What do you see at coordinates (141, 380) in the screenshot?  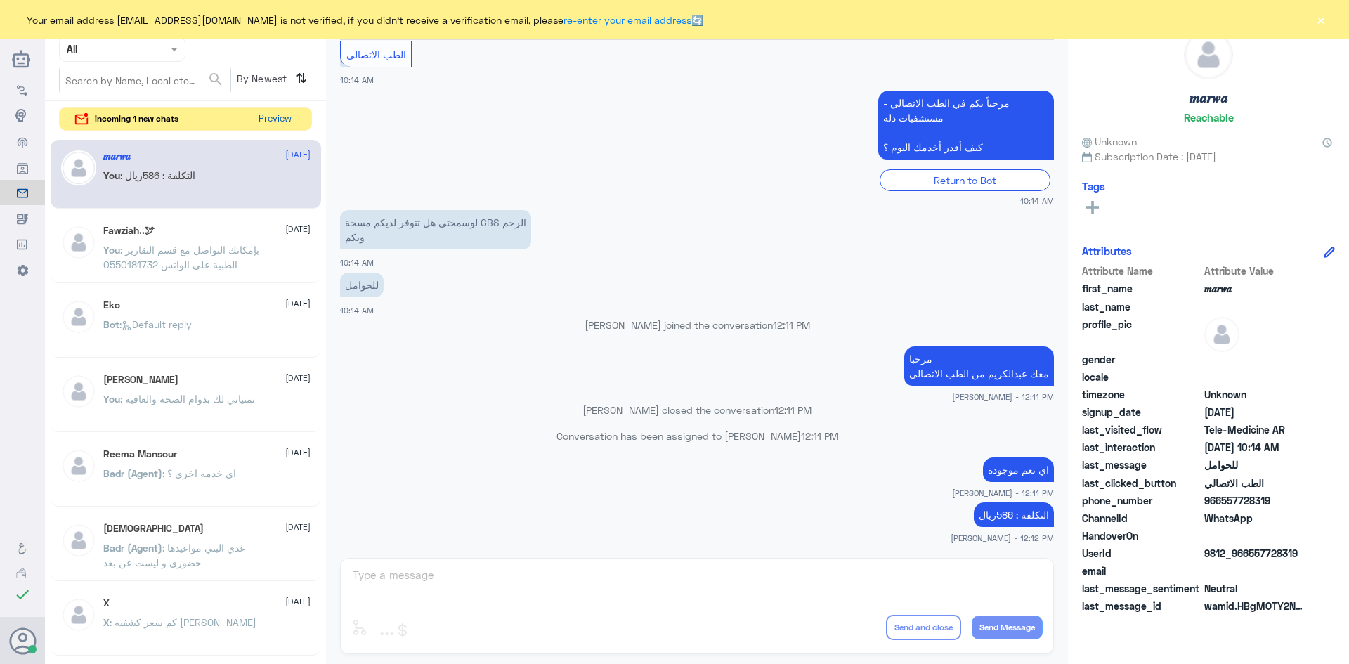 I see `h5: Mohammed ALRASHED` at bounding box center [141, 380].